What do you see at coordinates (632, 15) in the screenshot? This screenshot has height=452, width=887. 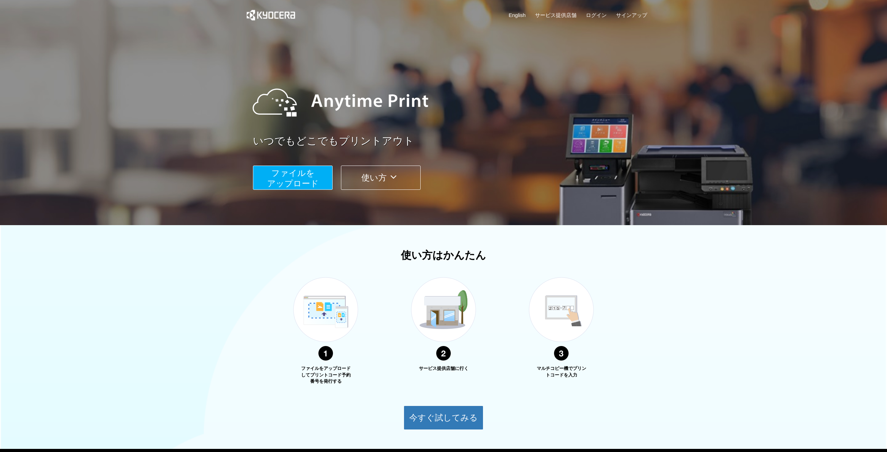 I see `a: サインアップ` at bounding box center [632, 15].